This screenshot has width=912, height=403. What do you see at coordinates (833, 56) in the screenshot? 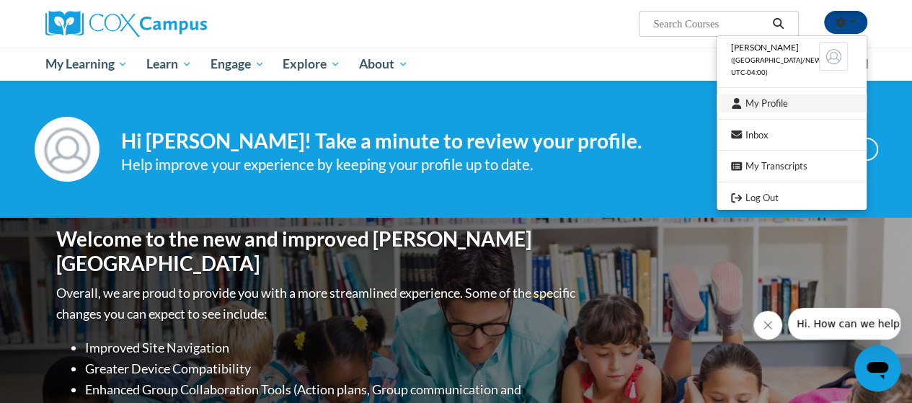
I see `img: Learner Profile Avatar` at bounding box center [833, 56].